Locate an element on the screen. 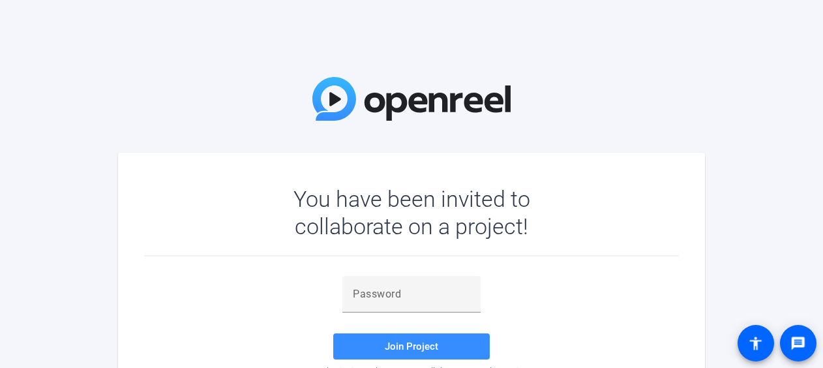 The height and width of the screenshot is (368, 823). input: Password is located at coordinates (411, 294).